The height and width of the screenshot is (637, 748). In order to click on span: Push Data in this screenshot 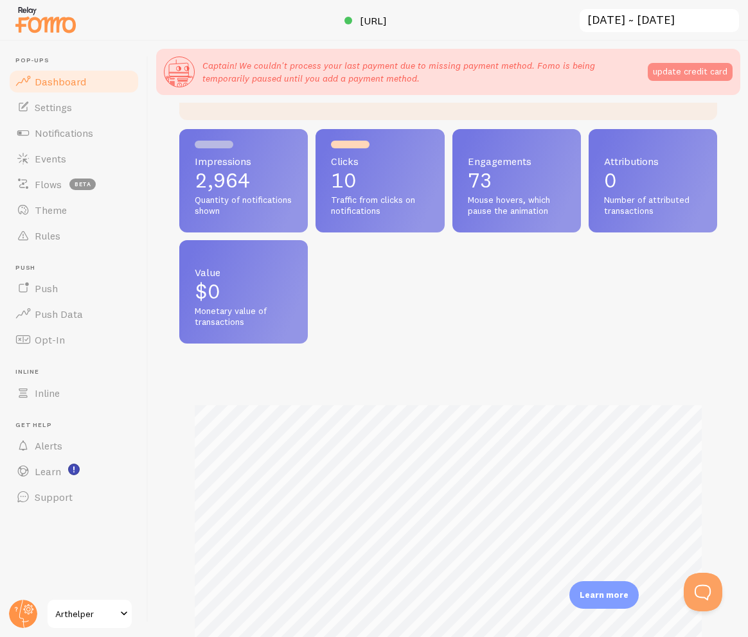, I will do `click(58, 314)`.